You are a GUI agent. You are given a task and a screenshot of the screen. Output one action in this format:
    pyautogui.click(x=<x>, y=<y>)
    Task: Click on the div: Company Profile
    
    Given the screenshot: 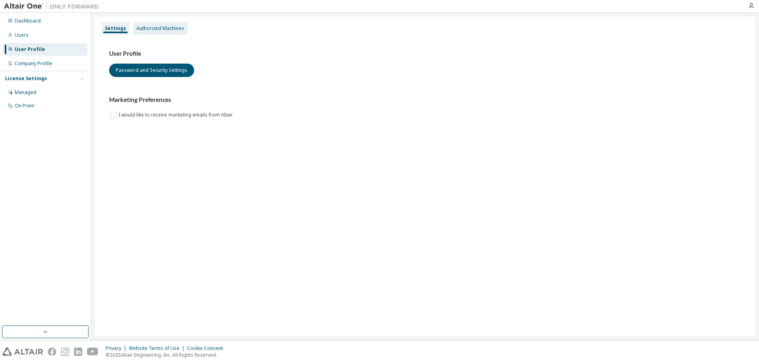 What is the action you would take?
    pyautogui.click(x=33, y=64)
    